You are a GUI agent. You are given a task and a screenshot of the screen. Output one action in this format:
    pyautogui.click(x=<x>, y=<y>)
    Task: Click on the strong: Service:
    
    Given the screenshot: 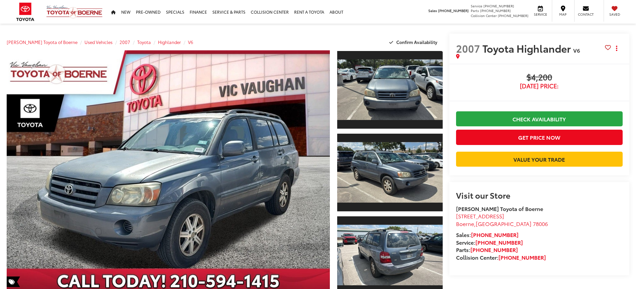 What is the action you would take?
    pyautogui.click(x=489, y=242)
    